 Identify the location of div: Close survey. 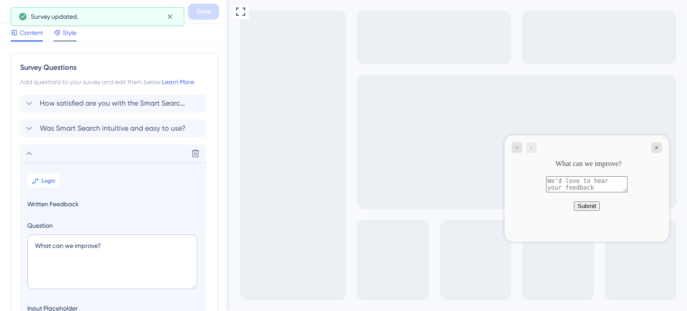
(152, 13).